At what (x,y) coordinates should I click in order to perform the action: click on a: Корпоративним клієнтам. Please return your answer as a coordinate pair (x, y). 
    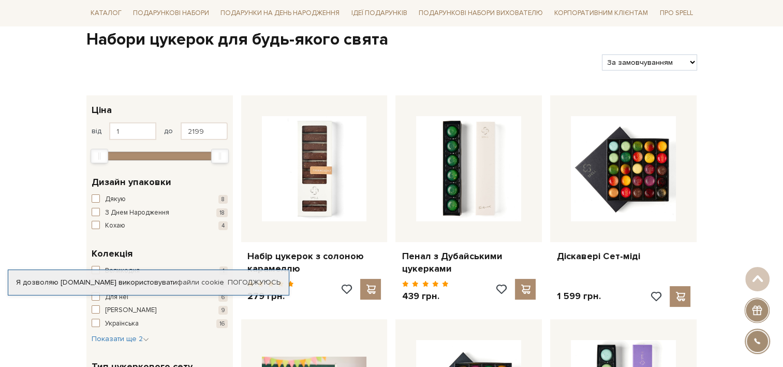
    Looking at the image, I should click on (601, 13).